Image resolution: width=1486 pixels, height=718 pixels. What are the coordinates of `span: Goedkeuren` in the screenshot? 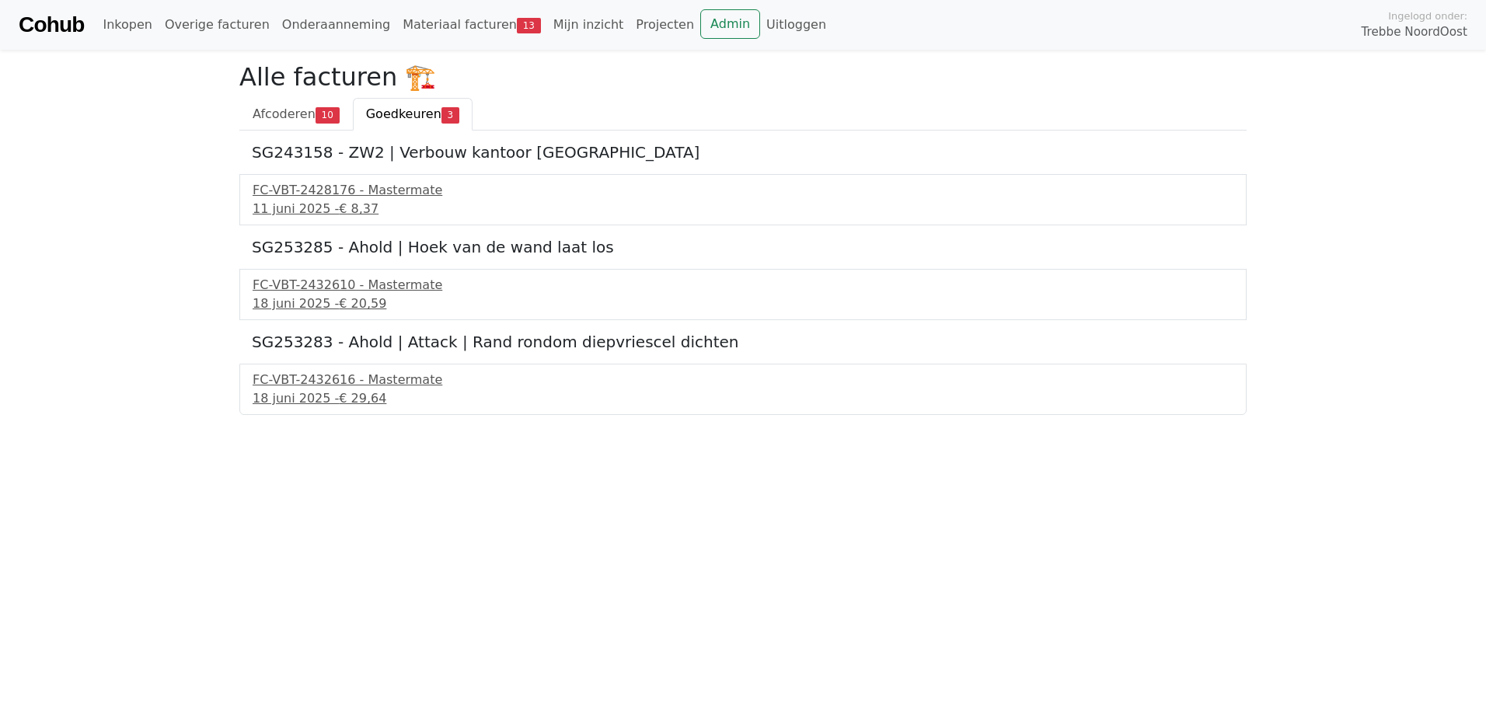 It's located at (403, 114).